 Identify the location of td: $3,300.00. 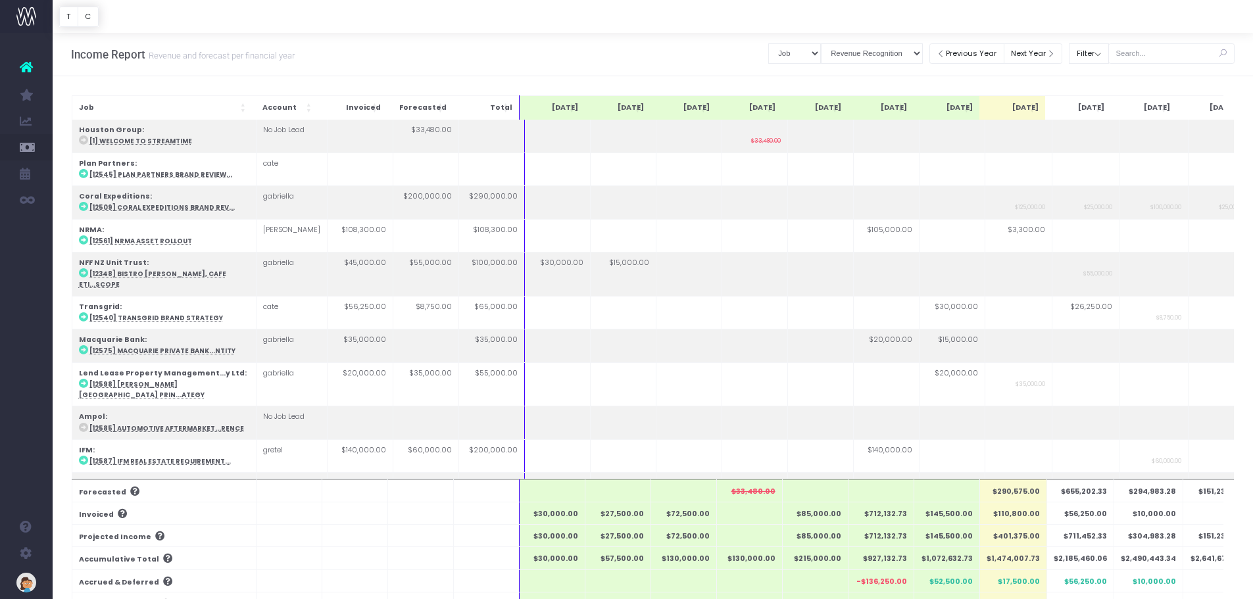
(1018, 235).